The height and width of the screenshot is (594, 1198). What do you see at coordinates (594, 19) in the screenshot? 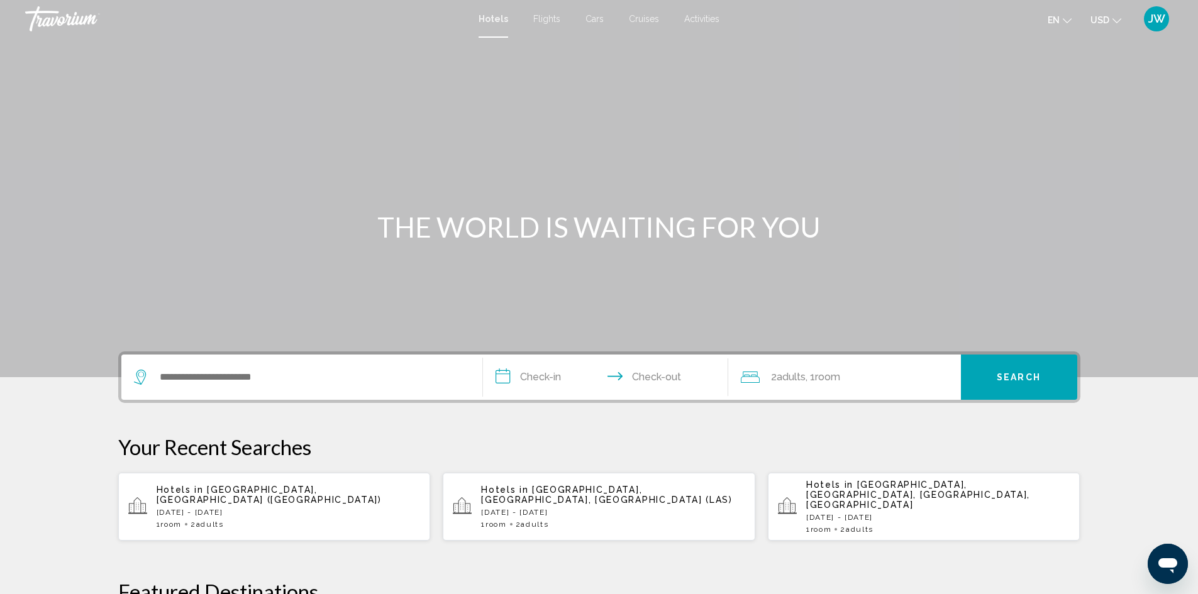
I see `span: Cars` at bounding box center [594, 19].